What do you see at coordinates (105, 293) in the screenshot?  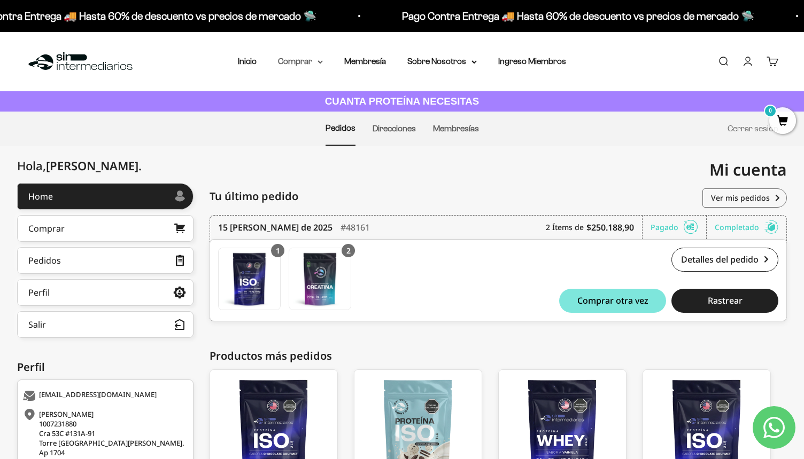 I see `a: Perfil` at bounding box center [105, 293].